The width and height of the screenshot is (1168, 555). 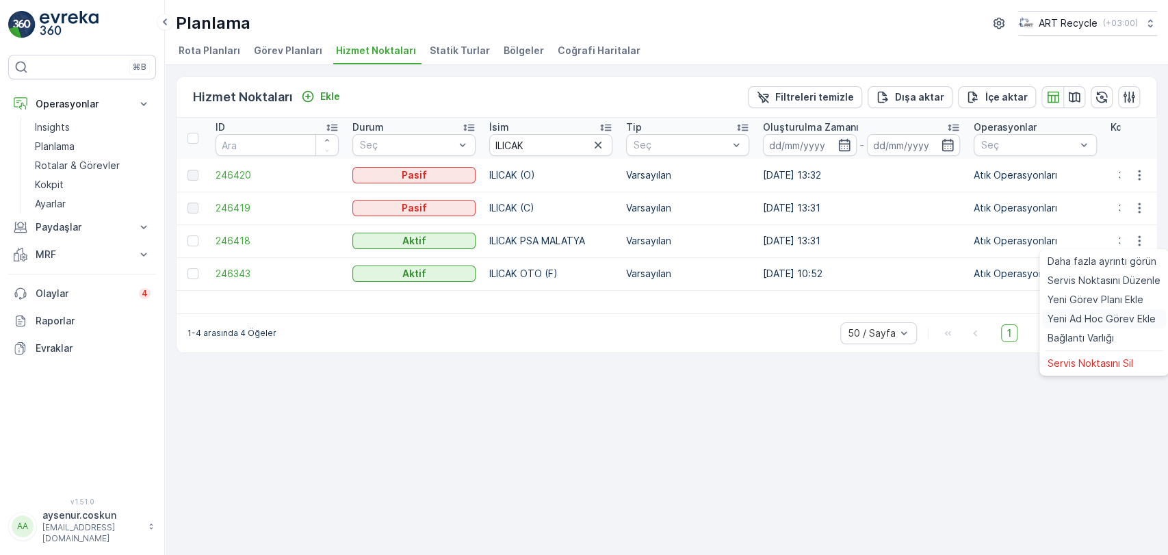 What do you see at coordinates (82, 255) in the screenshot?
I see `p: MRF` at bounding box center [82, 255].